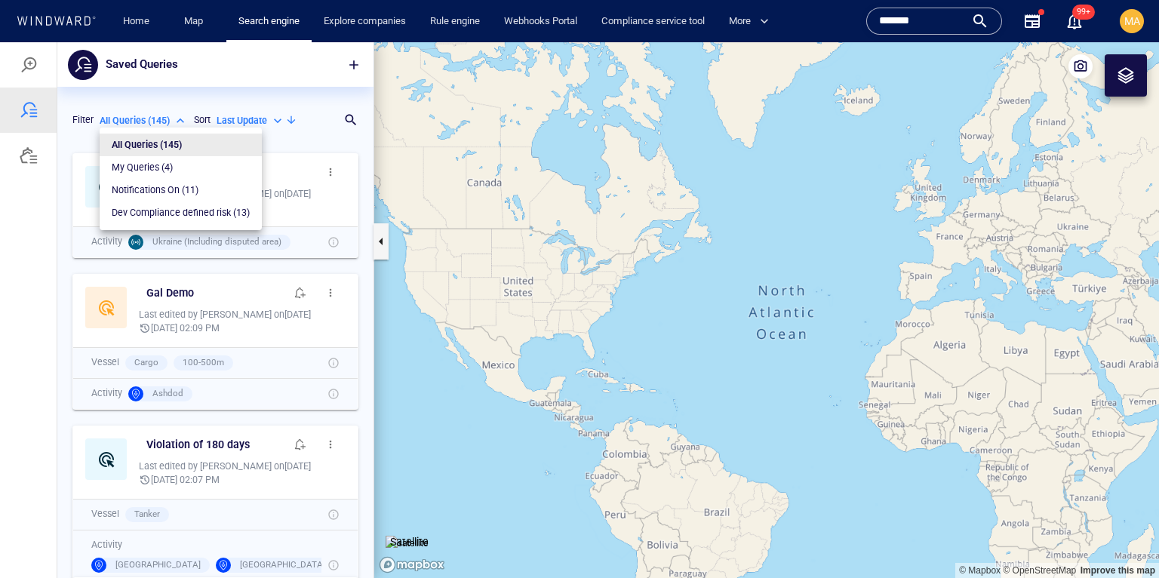  Describe the element at coordinates (196, 21) in the screenshot. I see `a: Map` at that location.